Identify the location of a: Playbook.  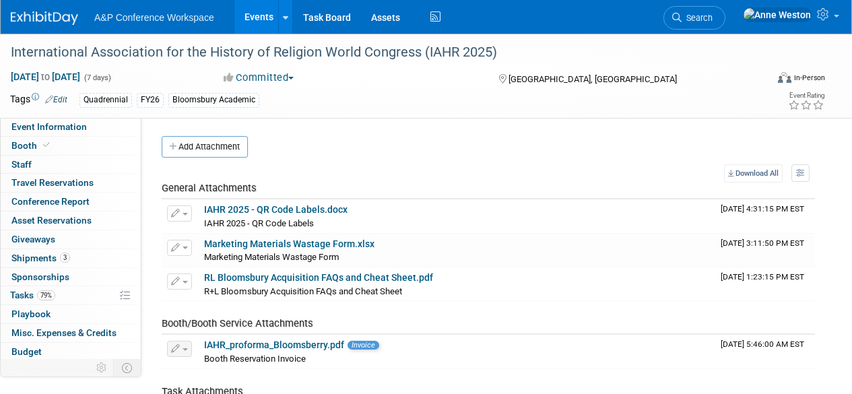
(71, 314).